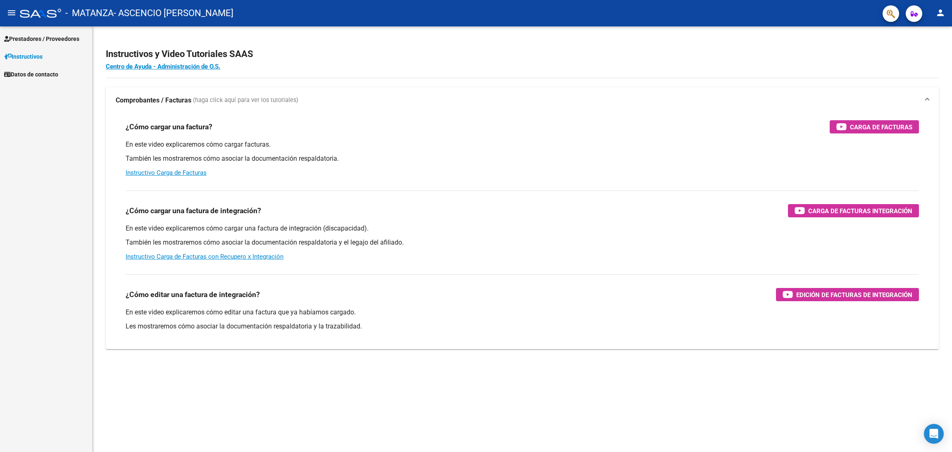  Describe the element at coordinates (941, 13) in the screenshot. I see `mat-icon: person` at that location.